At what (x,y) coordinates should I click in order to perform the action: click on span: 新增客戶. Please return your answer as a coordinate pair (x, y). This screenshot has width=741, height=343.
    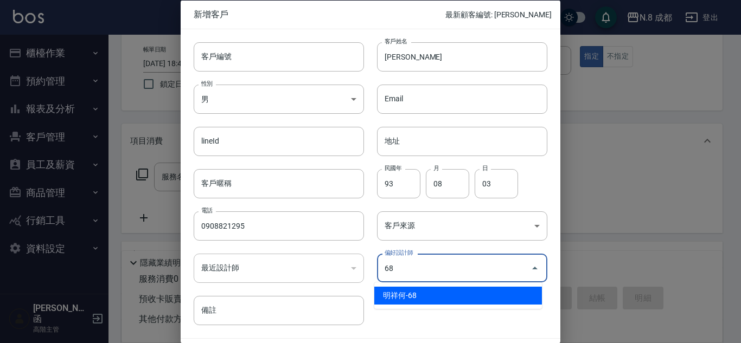
    Looking at the image, I should click on (319, 14).